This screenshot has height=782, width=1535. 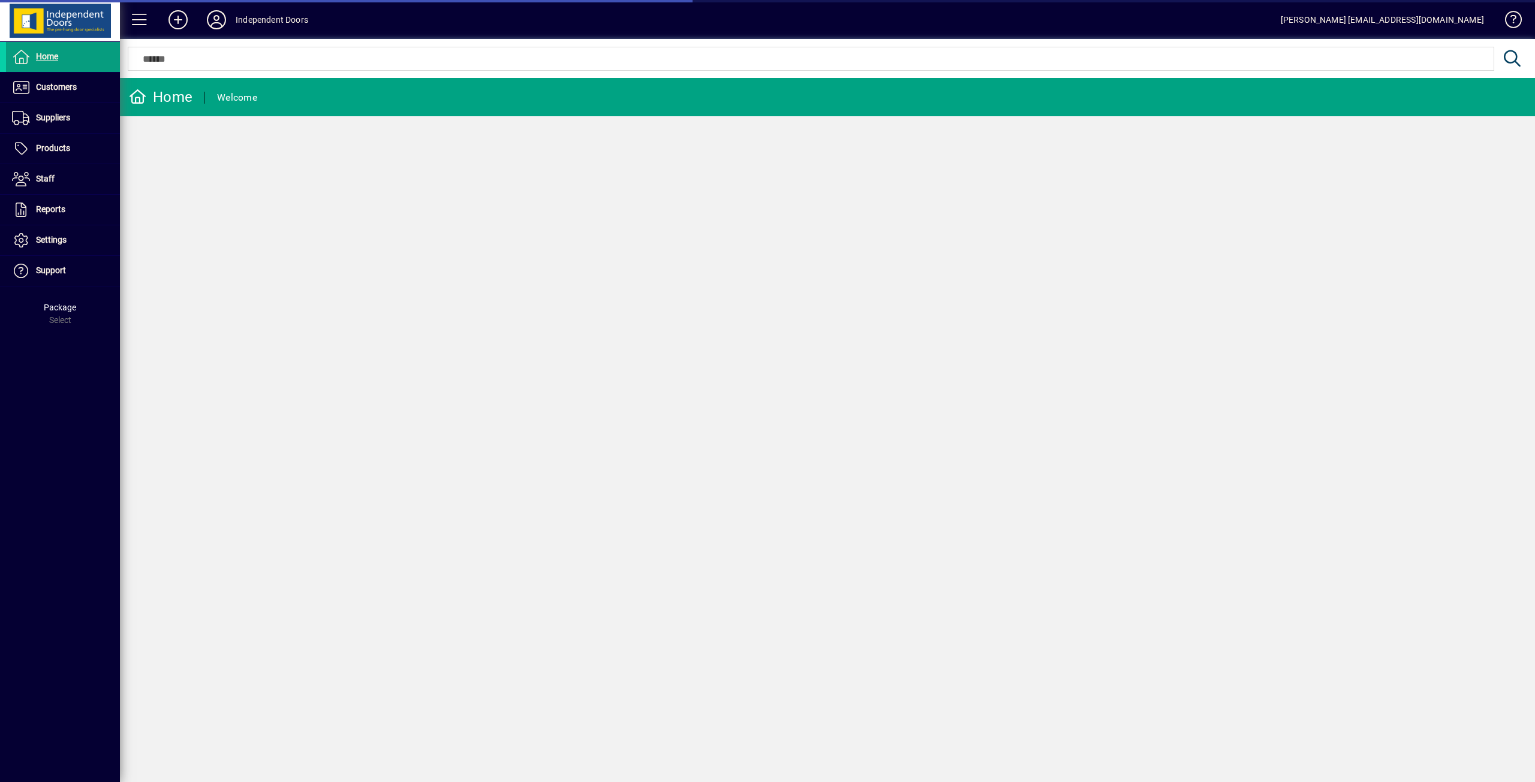 What do you see at coordinates (237, 98) in the screenshot?
I see `div: Welcome` at bounding box center [237, 98].